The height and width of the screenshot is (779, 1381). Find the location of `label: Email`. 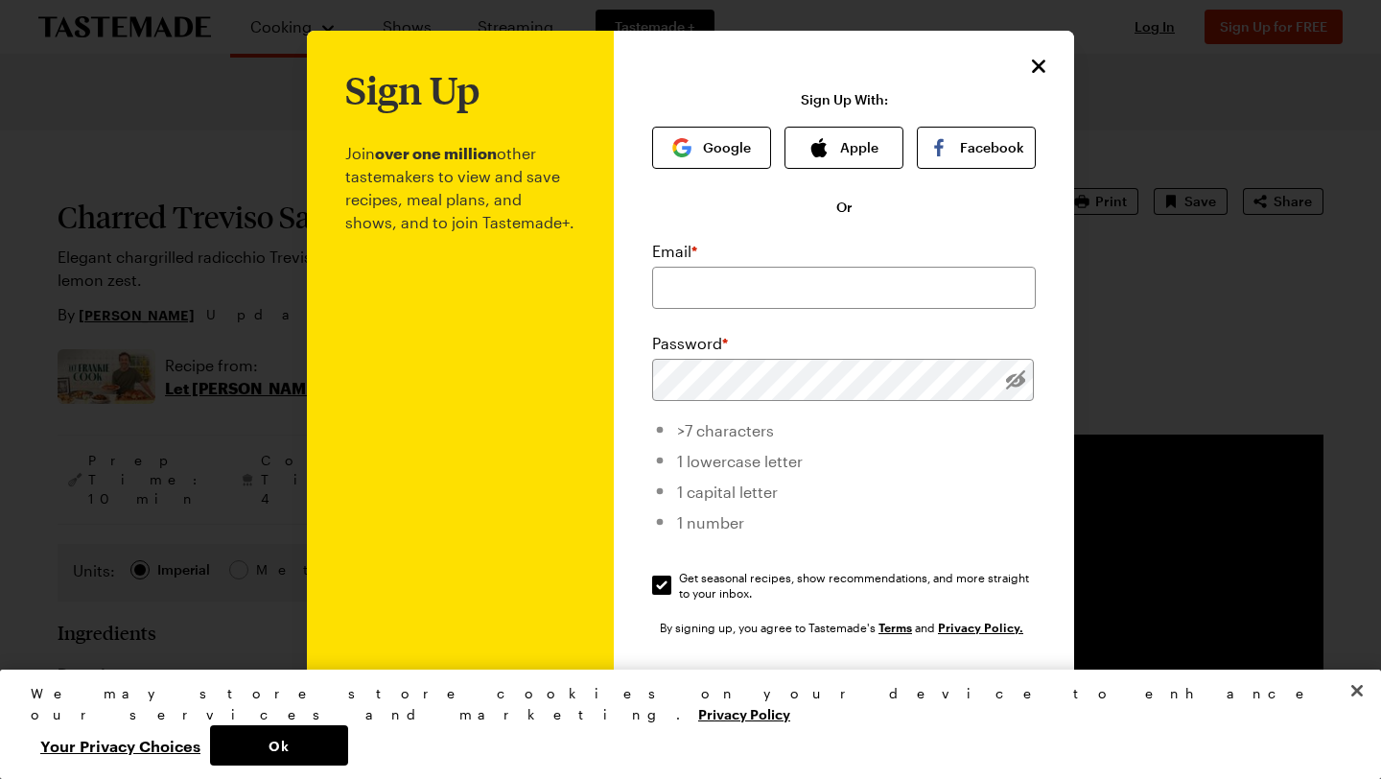

label: Email is located at coordinates (674, 251).